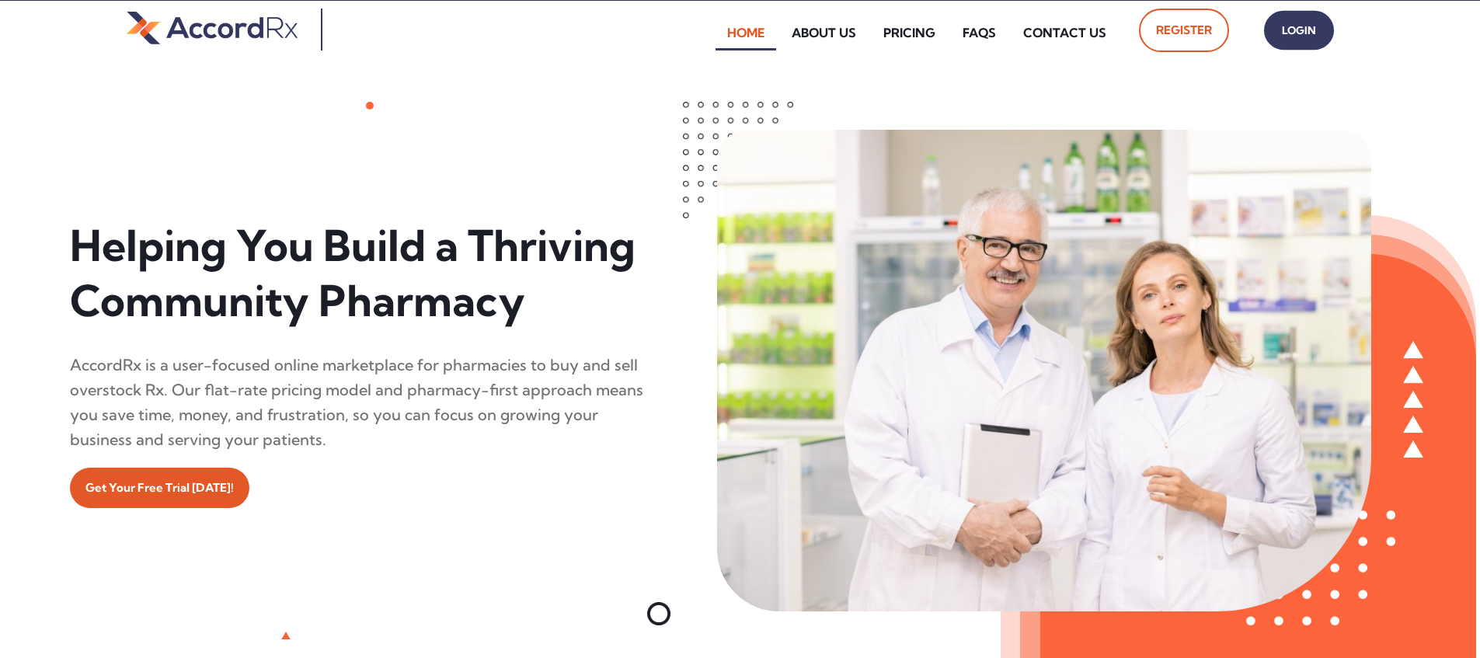  I want to click on span: Register, so click(1184, 30).